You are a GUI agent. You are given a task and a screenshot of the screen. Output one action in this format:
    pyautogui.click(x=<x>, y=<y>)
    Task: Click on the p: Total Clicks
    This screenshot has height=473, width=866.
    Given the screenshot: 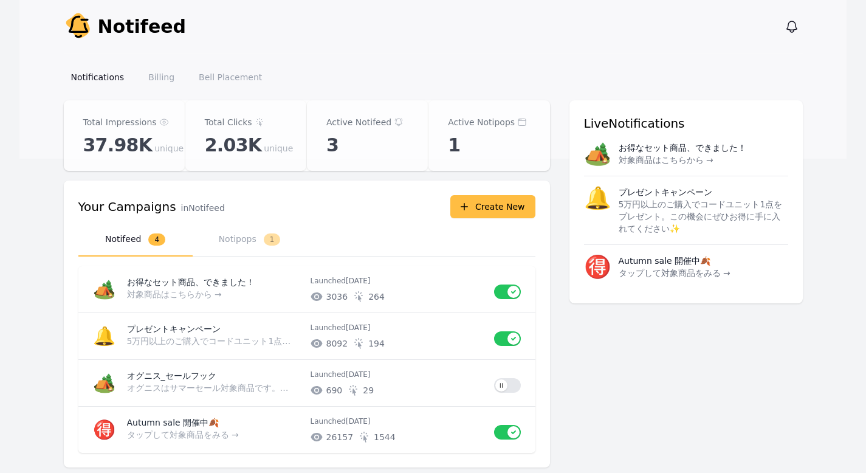 What is the action you would take?
    pyautogui.click(x=228, y=122)
    